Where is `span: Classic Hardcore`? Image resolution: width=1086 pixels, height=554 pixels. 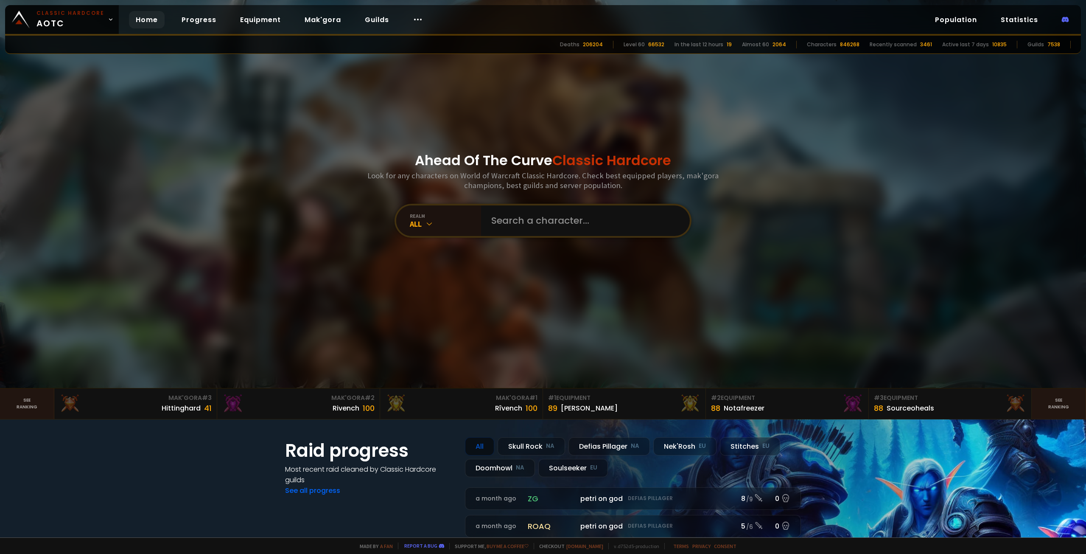 span: Classic Hardcore is located at coordinates (612, 160).